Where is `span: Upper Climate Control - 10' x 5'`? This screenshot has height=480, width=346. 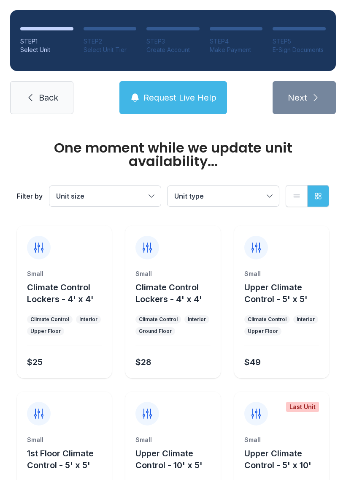 span: Upper Climate Control - 10' x 5' is located at coordinates (169, 459).